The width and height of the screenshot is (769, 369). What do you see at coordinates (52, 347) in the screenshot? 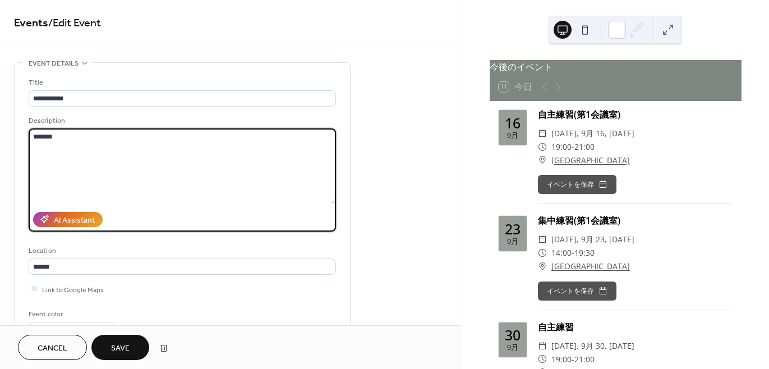
I see `a: Cancel` at bounding box center [52, 347].